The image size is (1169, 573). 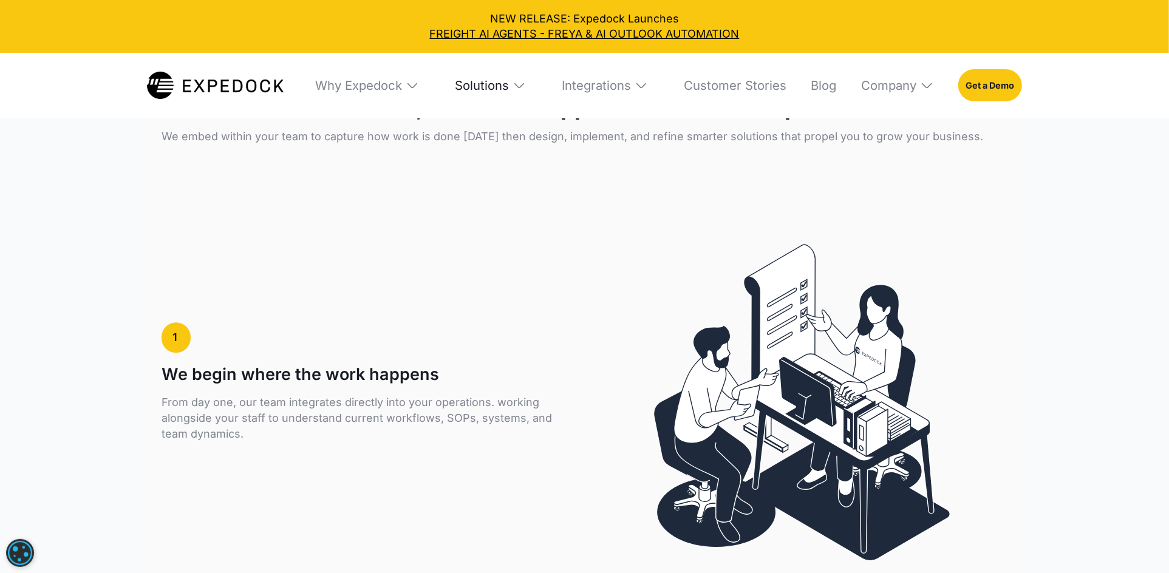 I want to click on div: NEW RELEASE: Expedock Launches, so click(x=584, y=26).